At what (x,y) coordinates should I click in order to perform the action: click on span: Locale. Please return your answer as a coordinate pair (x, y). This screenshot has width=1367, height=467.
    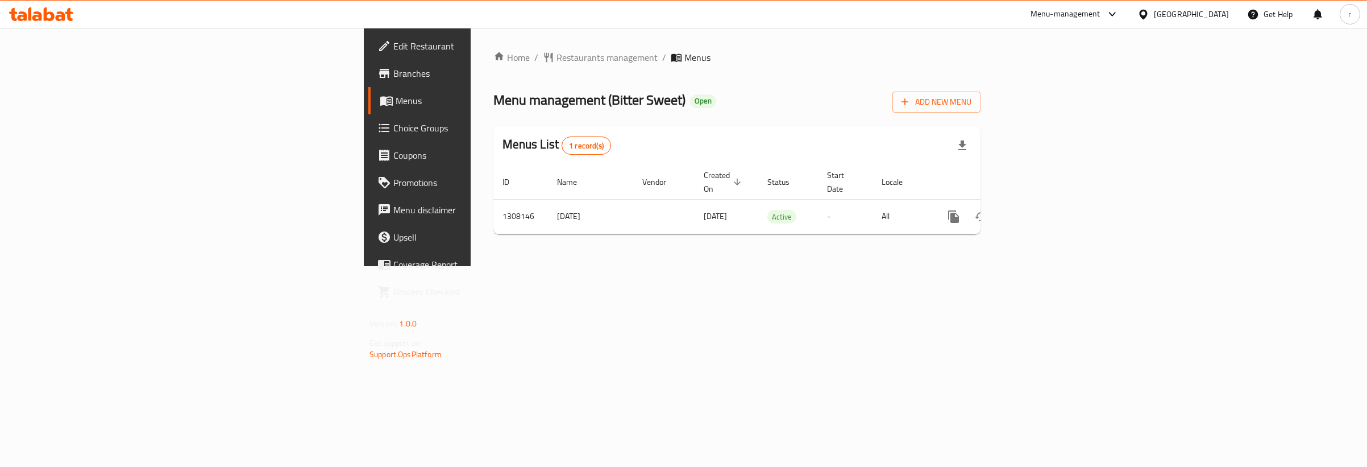
    Looking at the image, I should click on (899, 182).